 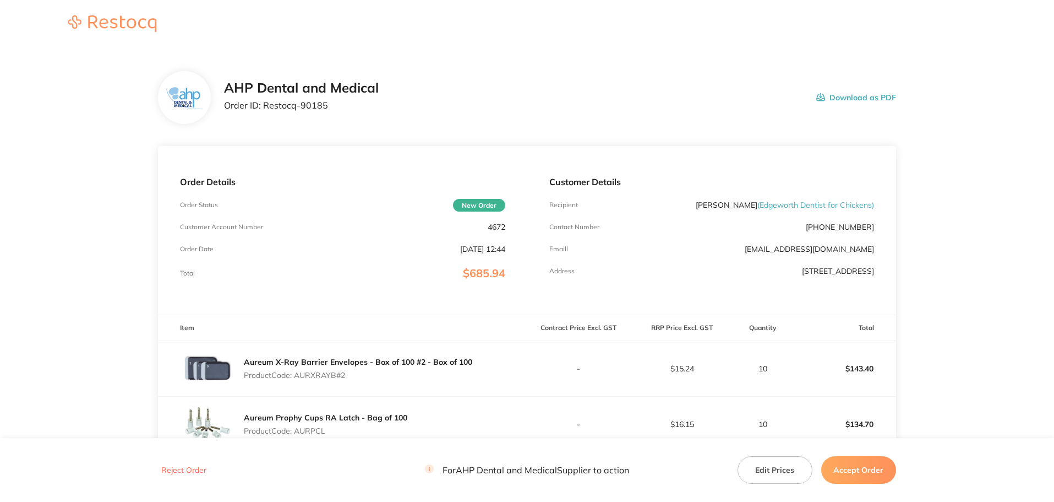 What do you see at coordinates (816, 205) in the screenshot?
I see `span: ( Edgeworth Dentist for Chickens )` at bounding box center [816, 205].